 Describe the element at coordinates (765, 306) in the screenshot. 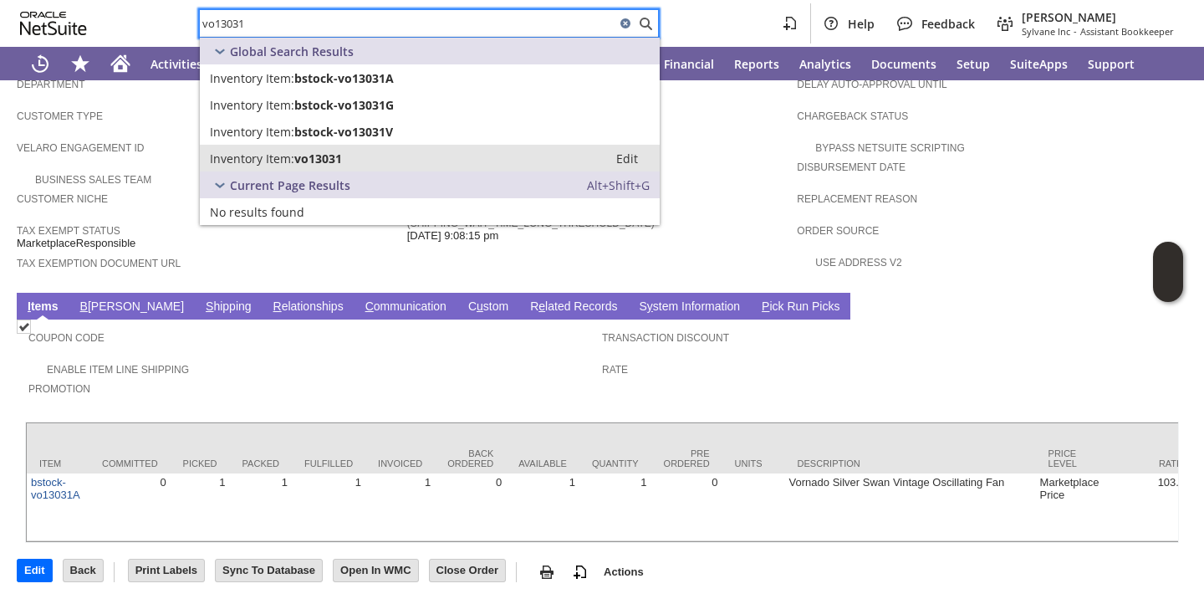

I see `span: P` at that location.